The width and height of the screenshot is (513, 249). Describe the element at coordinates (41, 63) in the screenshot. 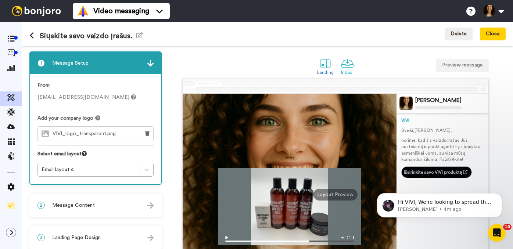

I see `span: 1` at that location.